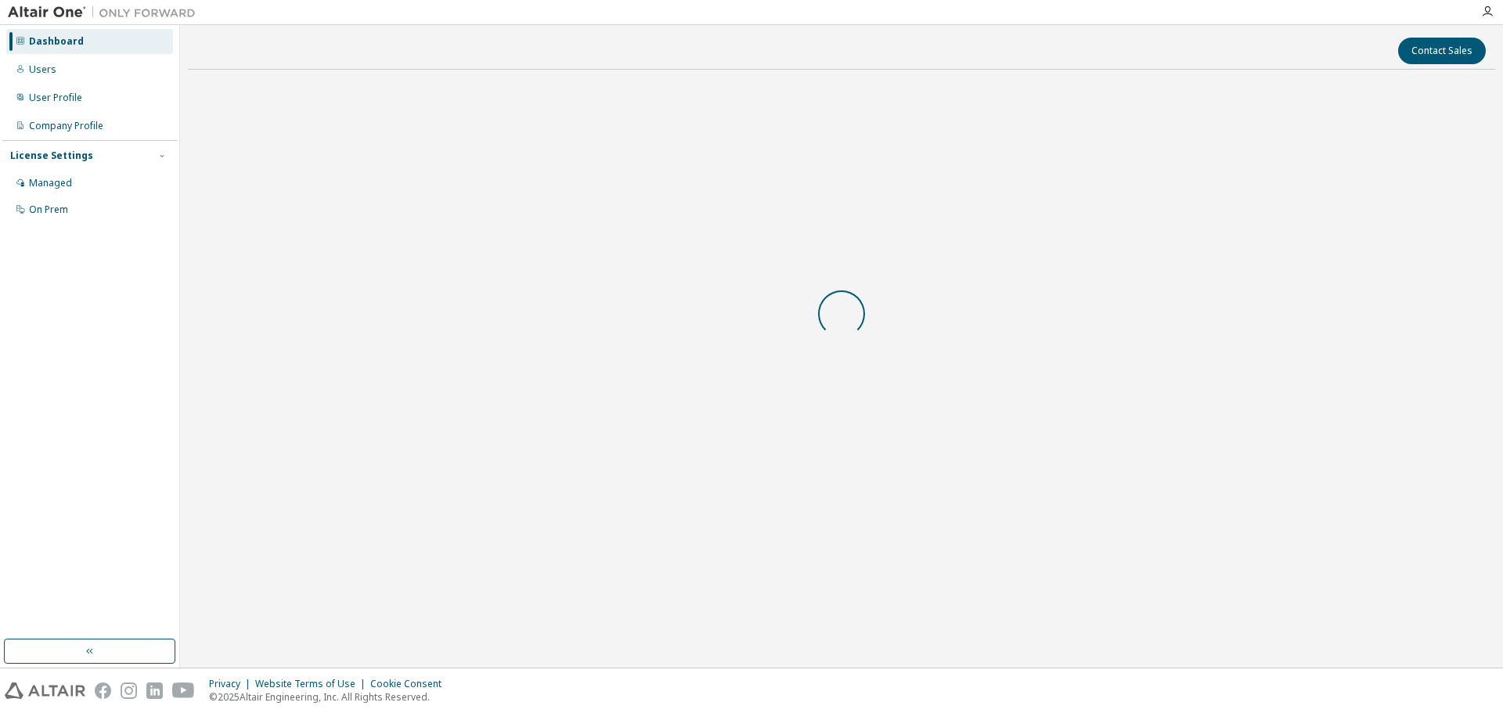  What do you see at coordinates (52, 156) in the screenshot?
I see `div: License Settings` at bounding box center [52, 156].